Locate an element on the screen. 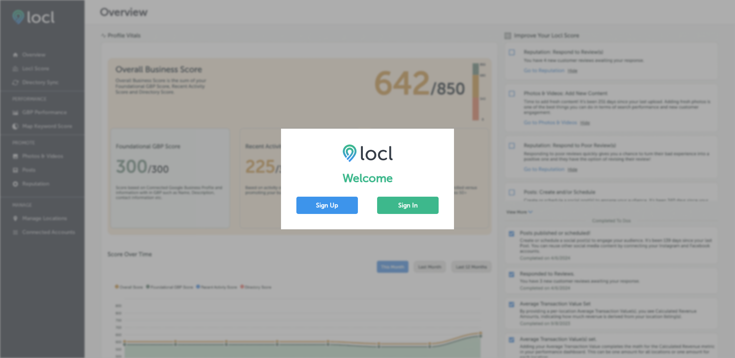  img: LOCL logo is located at coordinates (368, 153).